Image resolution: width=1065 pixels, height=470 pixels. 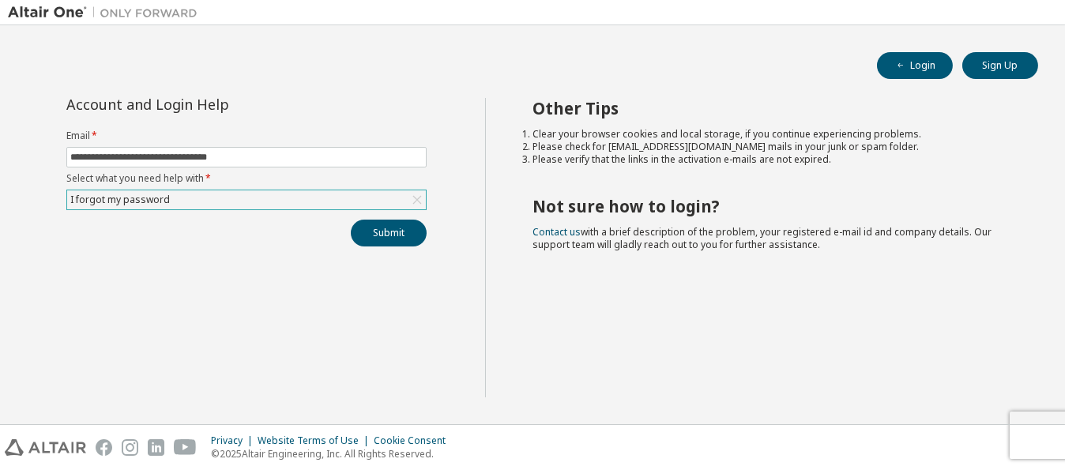 I want to click on button: Submit, so click(x=389, y=233).